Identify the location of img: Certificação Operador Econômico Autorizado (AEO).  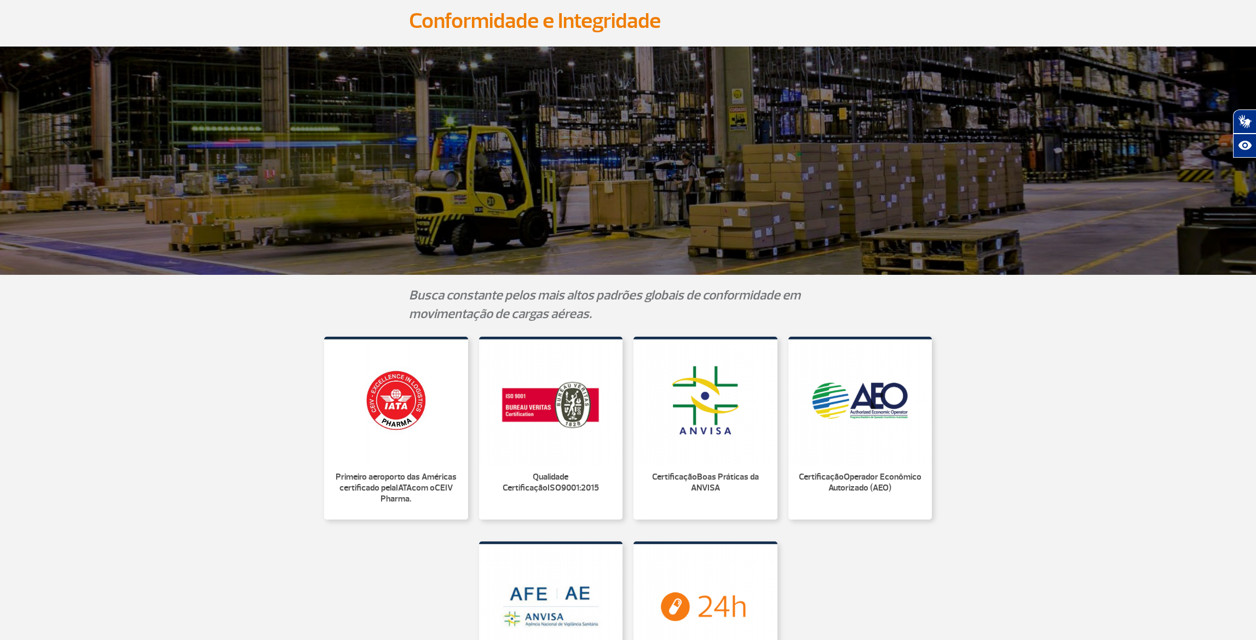
(860, 400).